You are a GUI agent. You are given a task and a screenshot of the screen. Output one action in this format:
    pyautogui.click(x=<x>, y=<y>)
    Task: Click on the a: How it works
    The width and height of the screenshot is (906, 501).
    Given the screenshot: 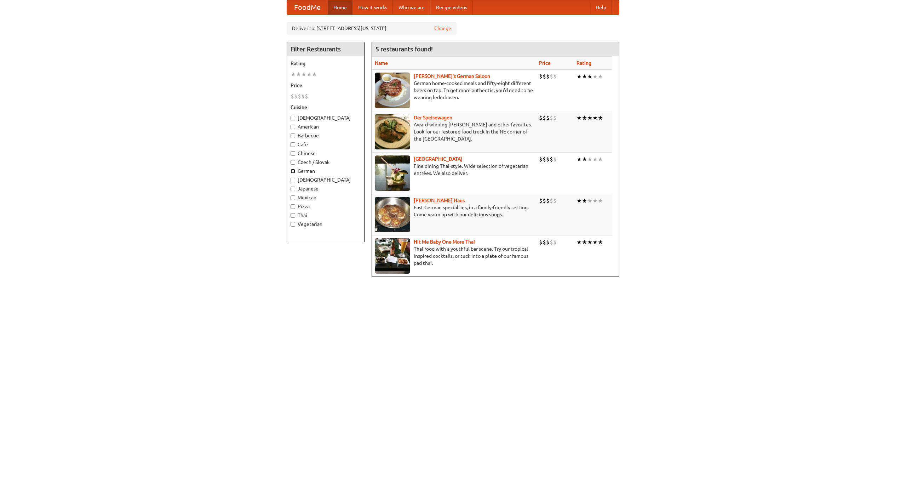 What is the action you would take?
    pyautogui.click(x=372, y=7)
    